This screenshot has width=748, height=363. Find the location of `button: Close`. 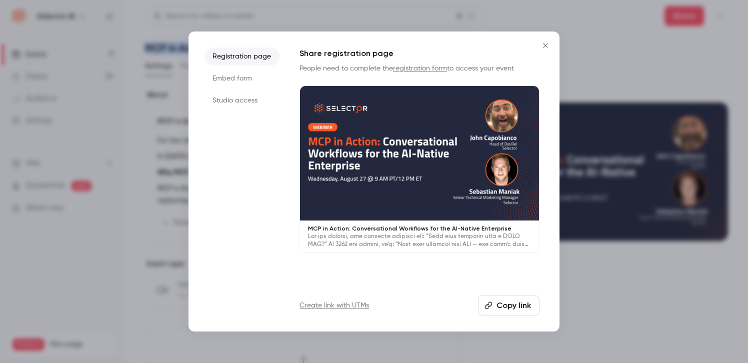

button: Close is located at coordinates (545, 45).